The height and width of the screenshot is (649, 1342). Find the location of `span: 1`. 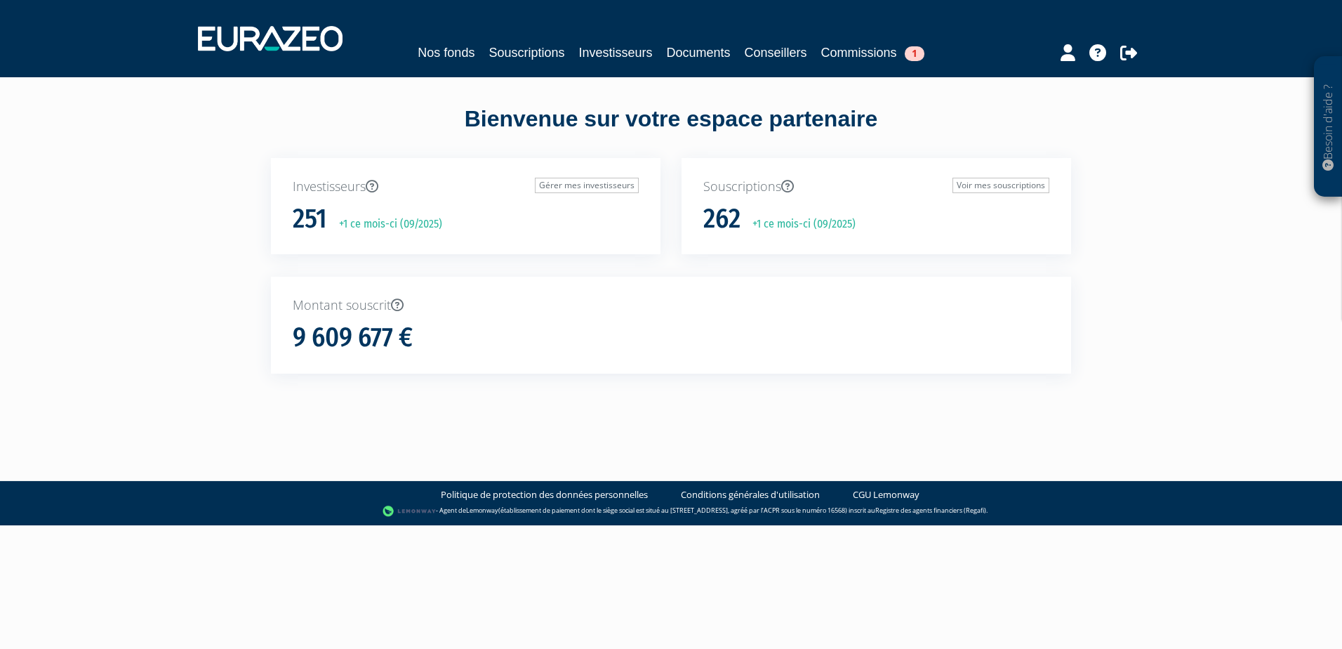

span: 1 is located at coordinates (915, 53).